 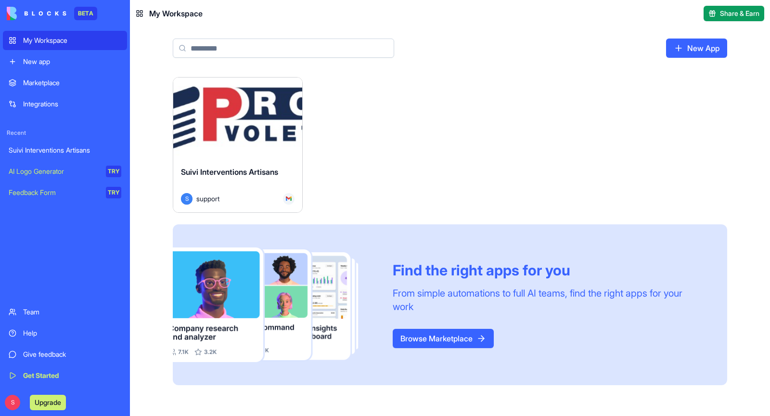 I want to click on a: Browse Marketplace, so click(x=443, y=338).